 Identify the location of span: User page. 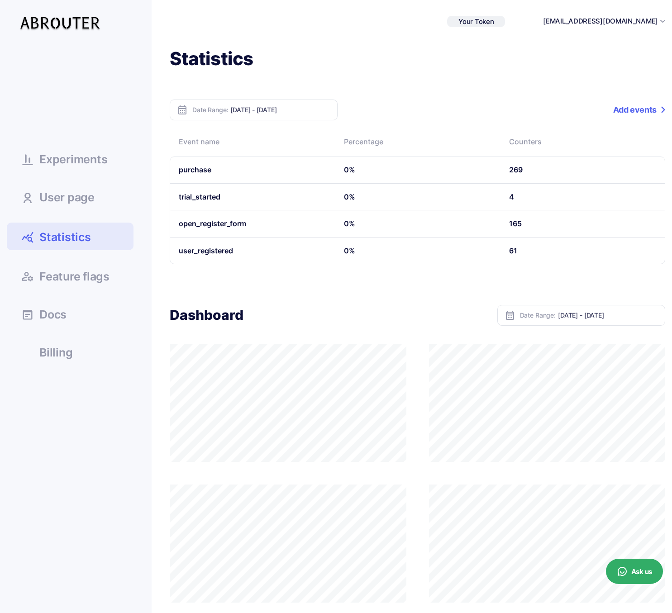
(67, 197).